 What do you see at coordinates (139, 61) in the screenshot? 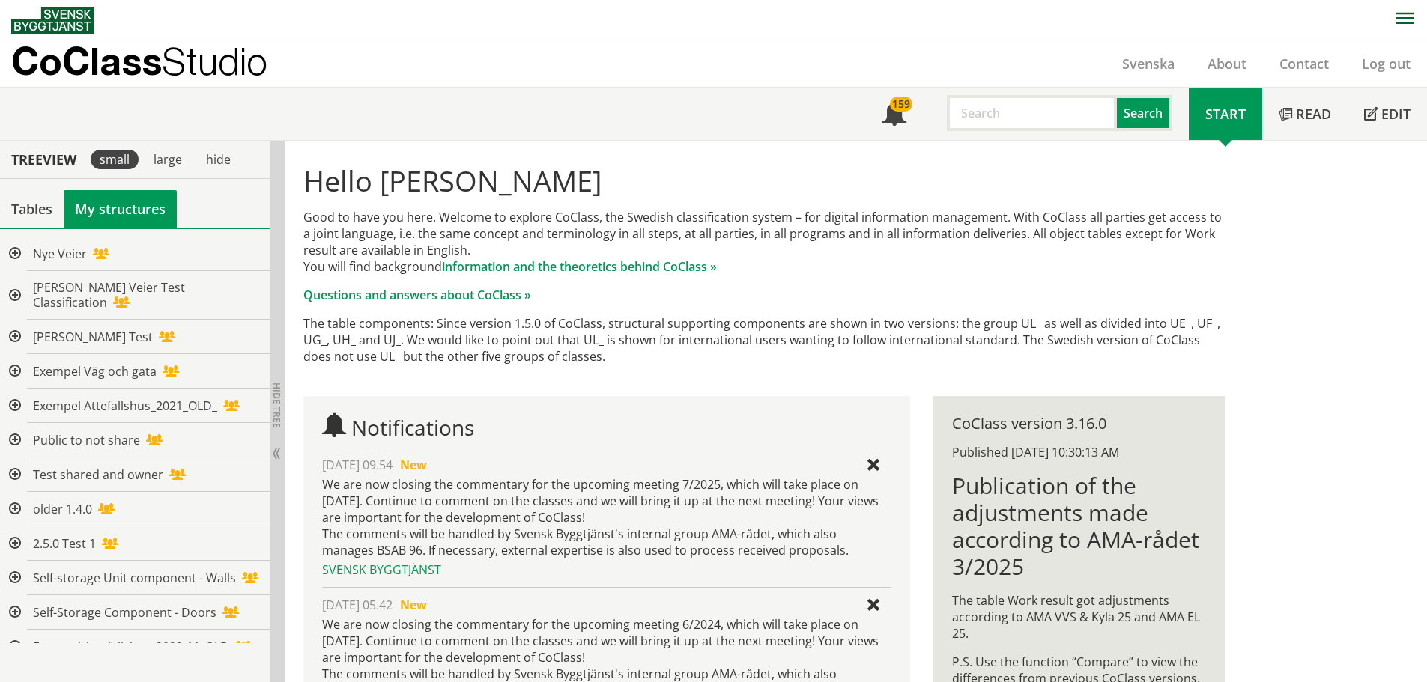
I see `p: CoClass` at bounding box center [139, 61].